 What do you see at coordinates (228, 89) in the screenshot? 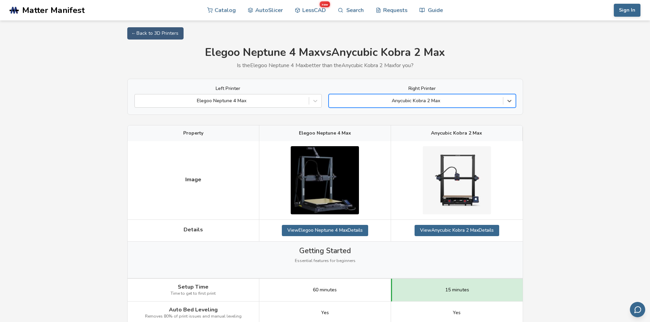
I see `label: Left Printer` at bounding box center [228, 89].